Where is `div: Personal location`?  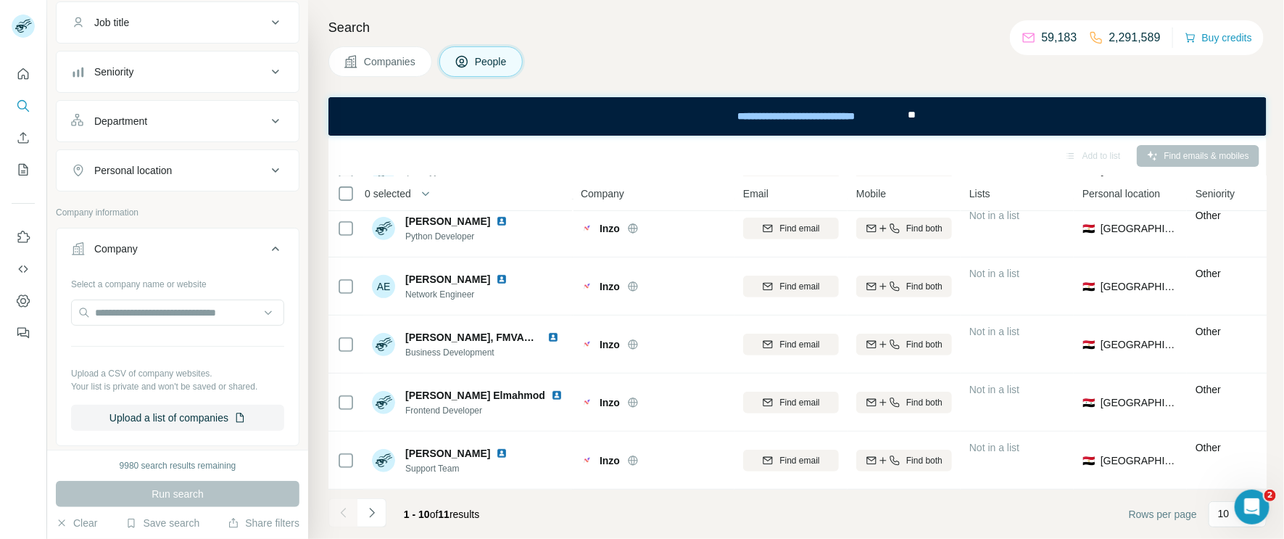 div: Personal location is located at coordinates (133, 170).